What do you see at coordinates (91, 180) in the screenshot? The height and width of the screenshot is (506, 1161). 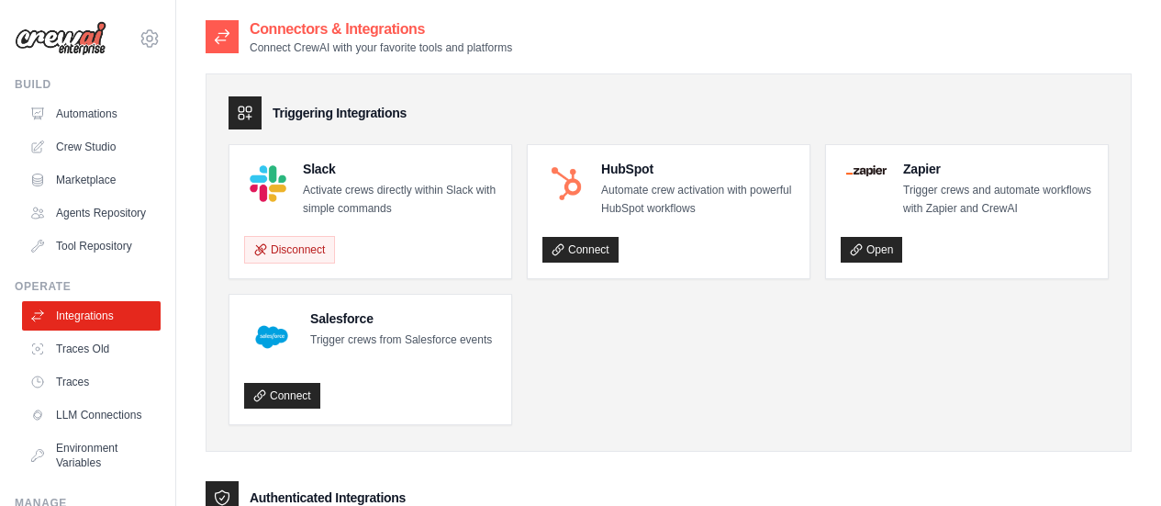 I see `a: Marketplace` at bounding box center [91, 180].